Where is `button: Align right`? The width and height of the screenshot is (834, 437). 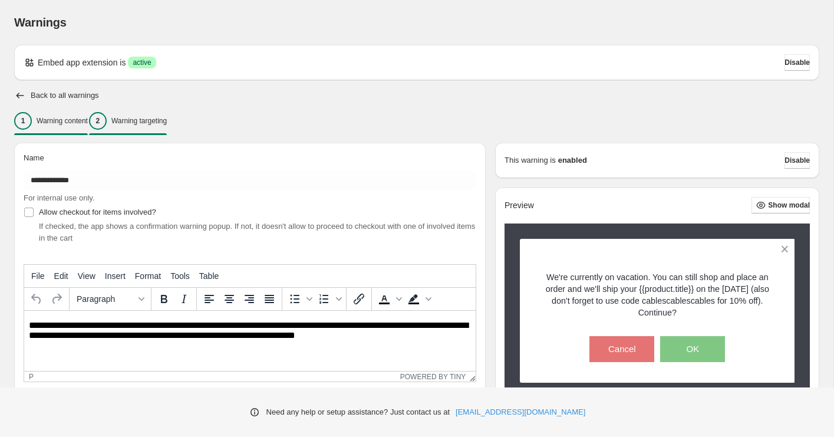
button: Align right is located at coordinates (249, 299).